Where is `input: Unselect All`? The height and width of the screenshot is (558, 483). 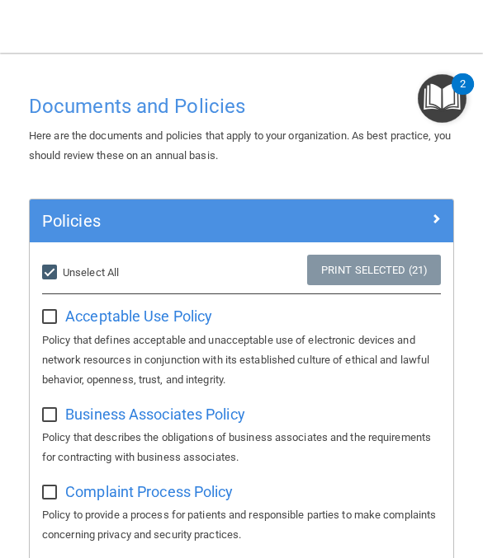 input: Unselect All is located at coordinates (51, 273).